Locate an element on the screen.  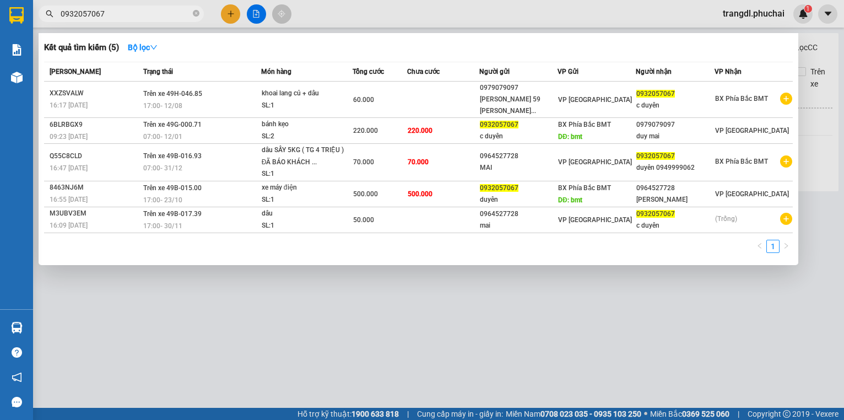
span: Người nhận is located at coordinates (653, 72).